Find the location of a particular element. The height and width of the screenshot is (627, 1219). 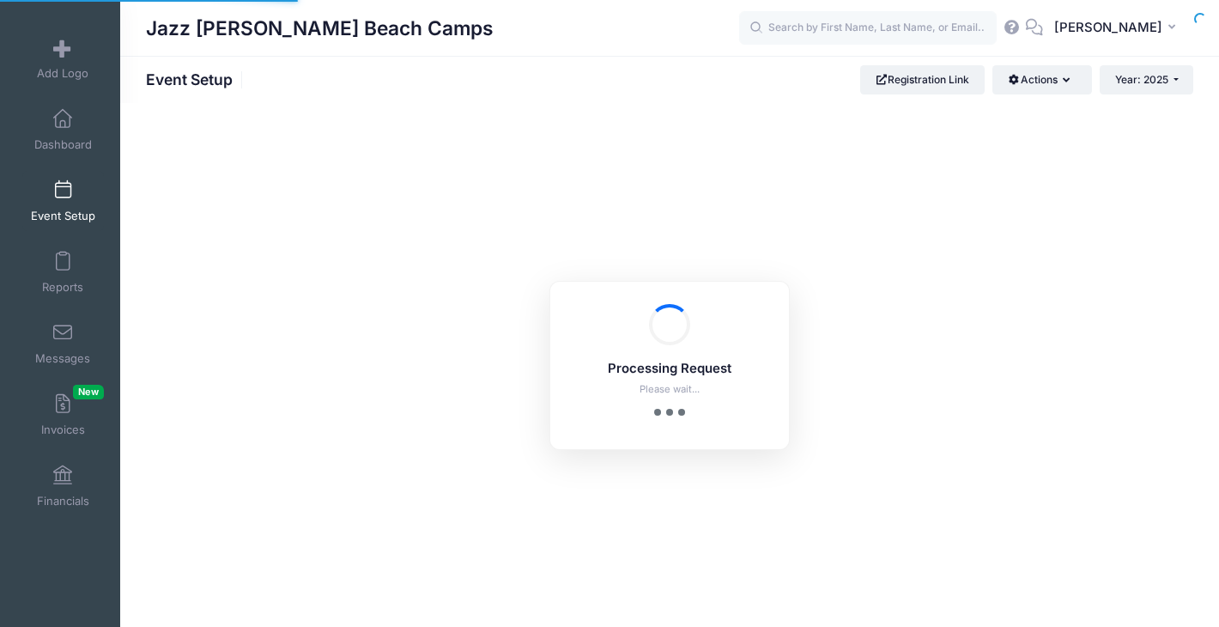

button: Year: 2025 is located at coordinates (1146, 80).